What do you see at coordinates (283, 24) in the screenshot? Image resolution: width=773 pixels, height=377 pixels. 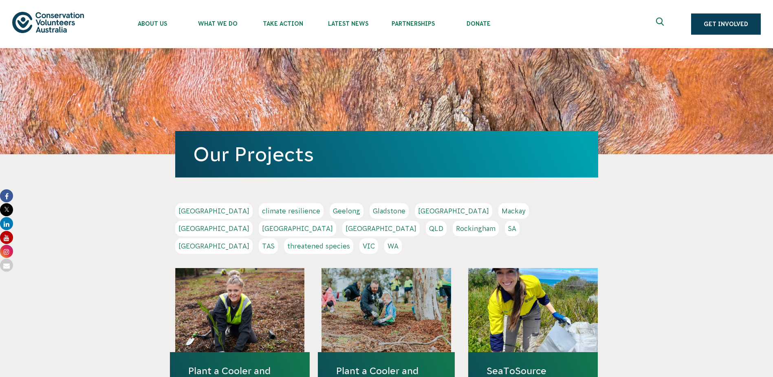 I see `span: Take Action` at bounding box center [283, 24].